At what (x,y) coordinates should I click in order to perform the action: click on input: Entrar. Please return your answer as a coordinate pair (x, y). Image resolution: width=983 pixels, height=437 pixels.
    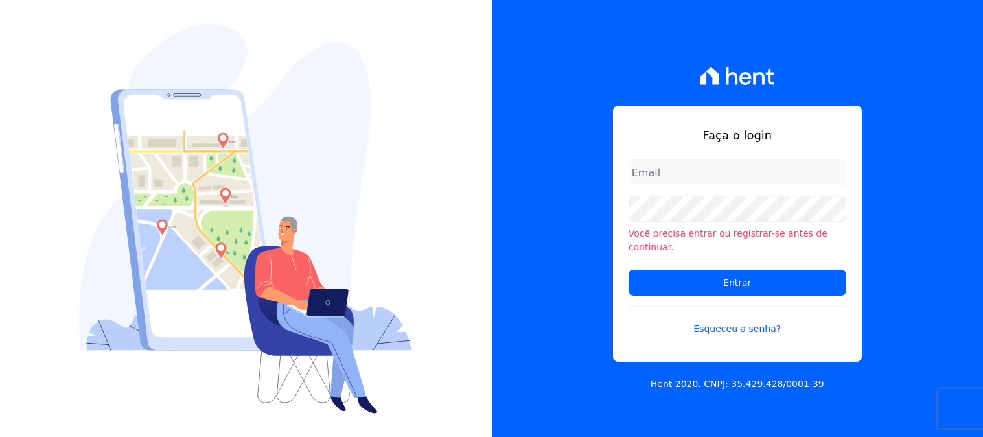
    Looking at the image, I should click on (738, 283).